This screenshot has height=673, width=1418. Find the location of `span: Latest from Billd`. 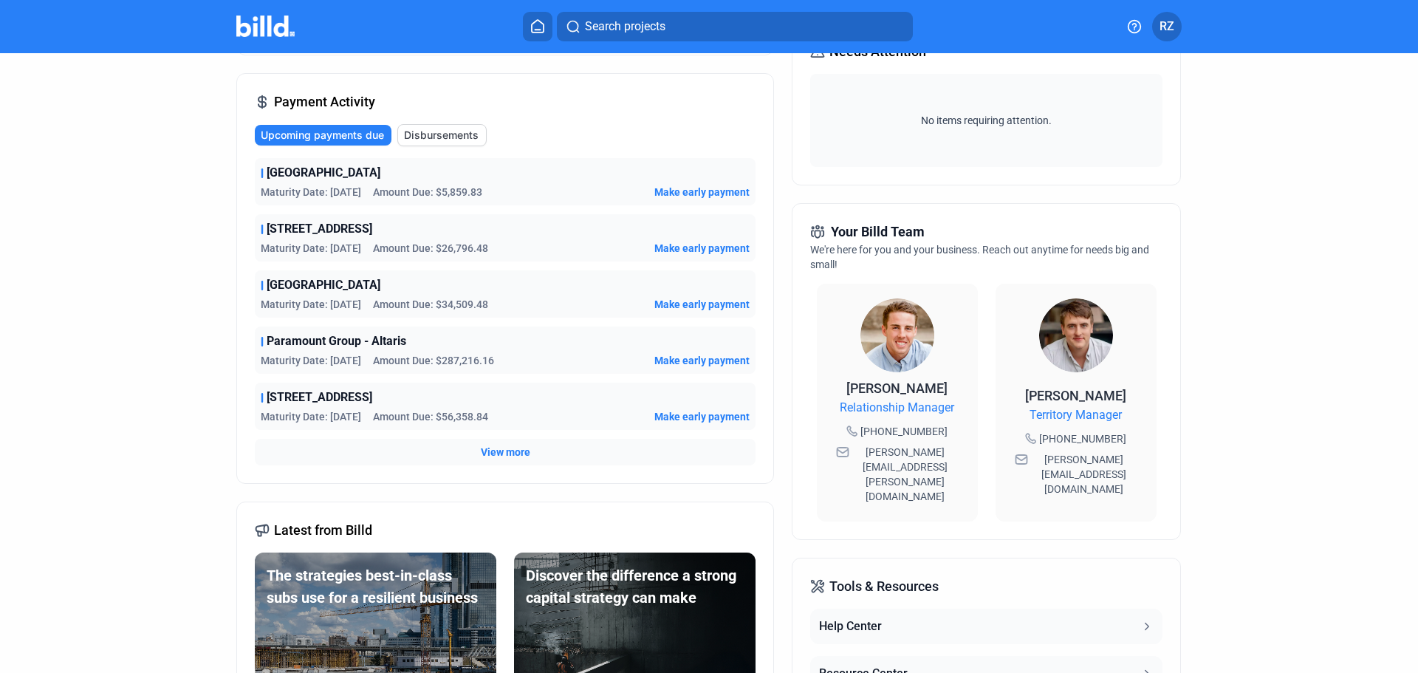

span: Latest from Billd is located at coordinates (323, 530).